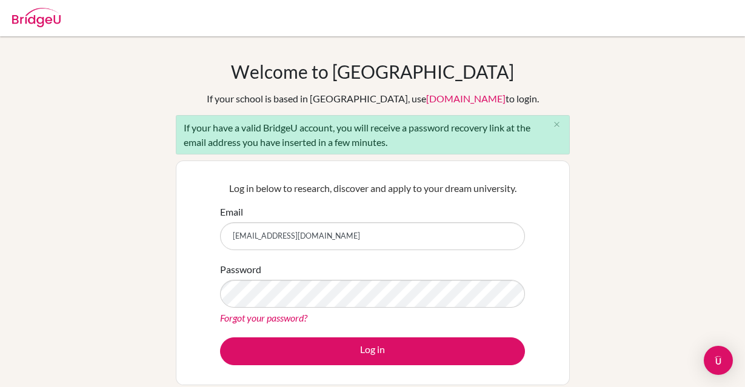 The width and height of the screenshot is (745, 387). I want to click on img: Bridge-U, so click(36, 18).